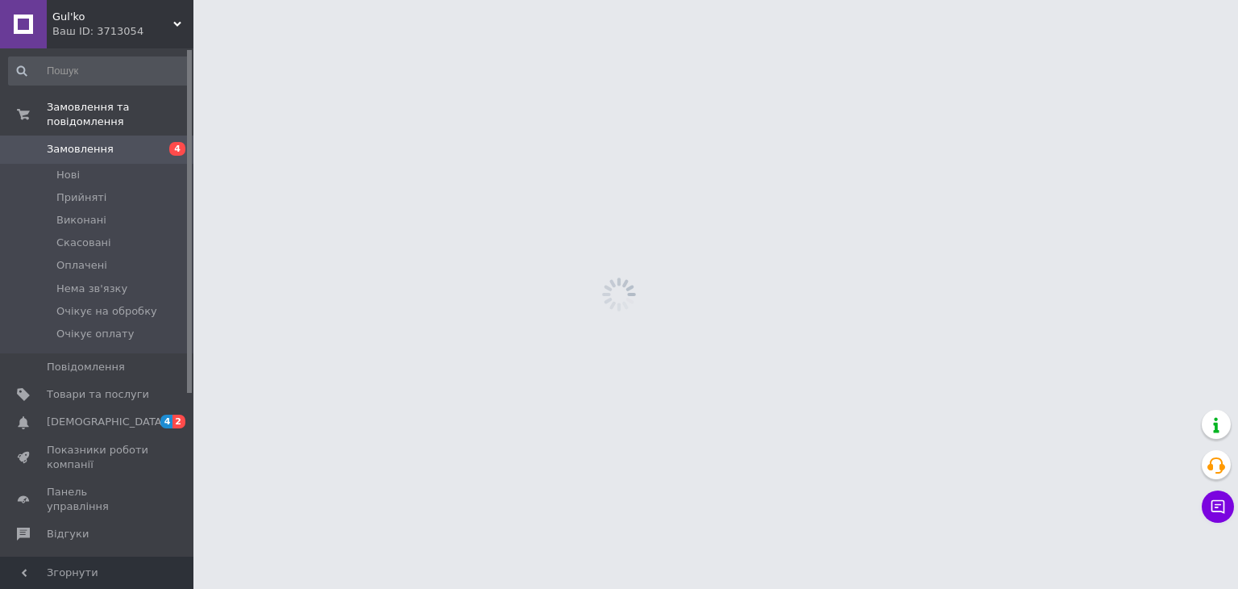  I want to click on span: Нові, so click(68, 175).